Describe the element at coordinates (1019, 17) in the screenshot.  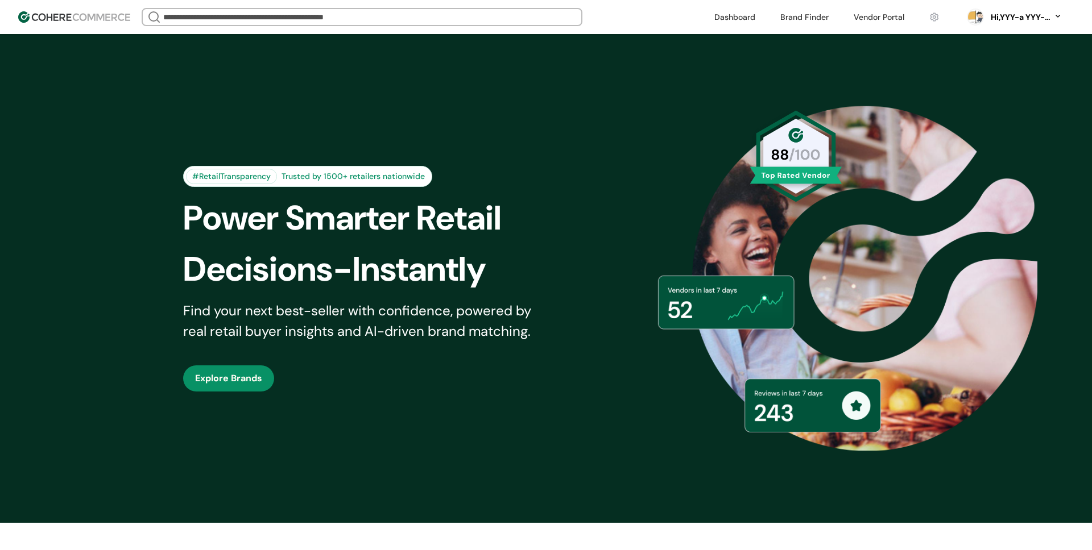
I see `div: Hi, YYY-a YYY-aa` at that location.